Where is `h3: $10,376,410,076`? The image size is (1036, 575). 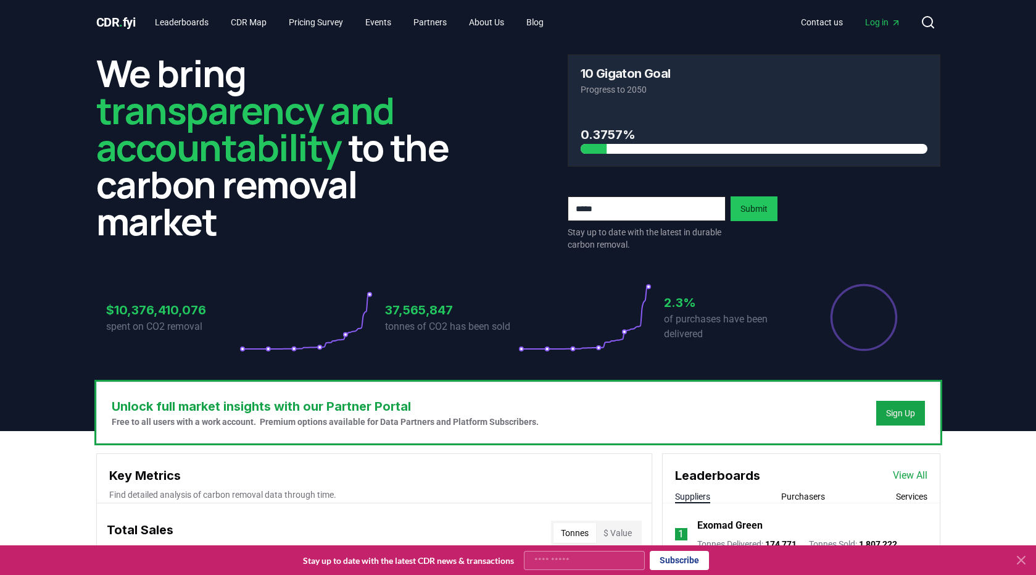
h3: $10,376,410,076 is located at coordinates (173, 310).